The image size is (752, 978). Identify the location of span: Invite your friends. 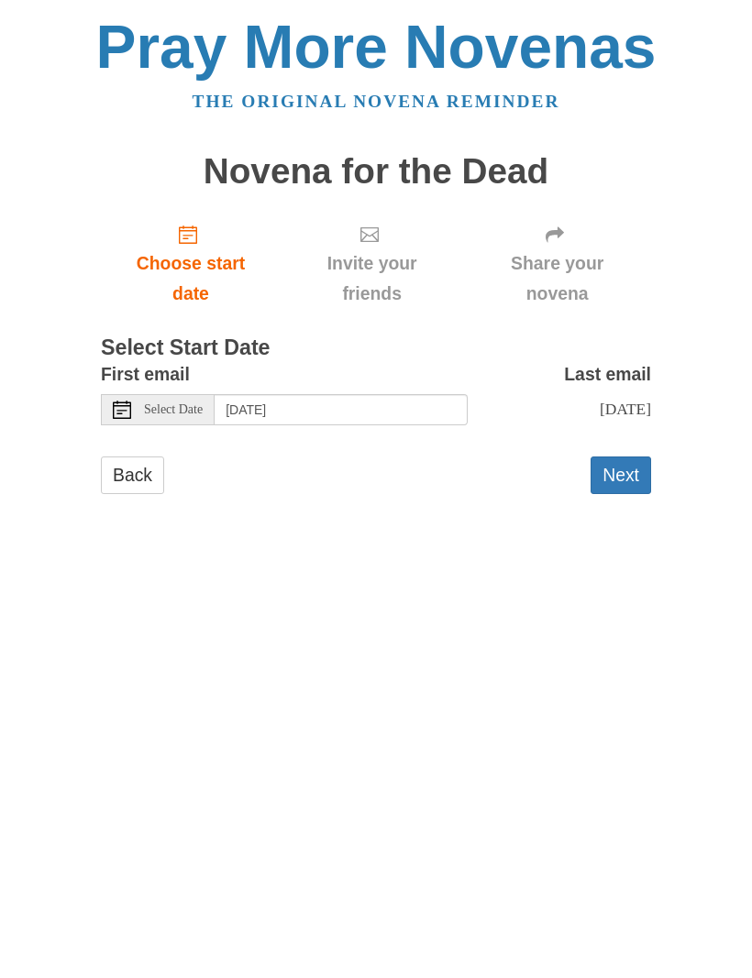
(371, 279).